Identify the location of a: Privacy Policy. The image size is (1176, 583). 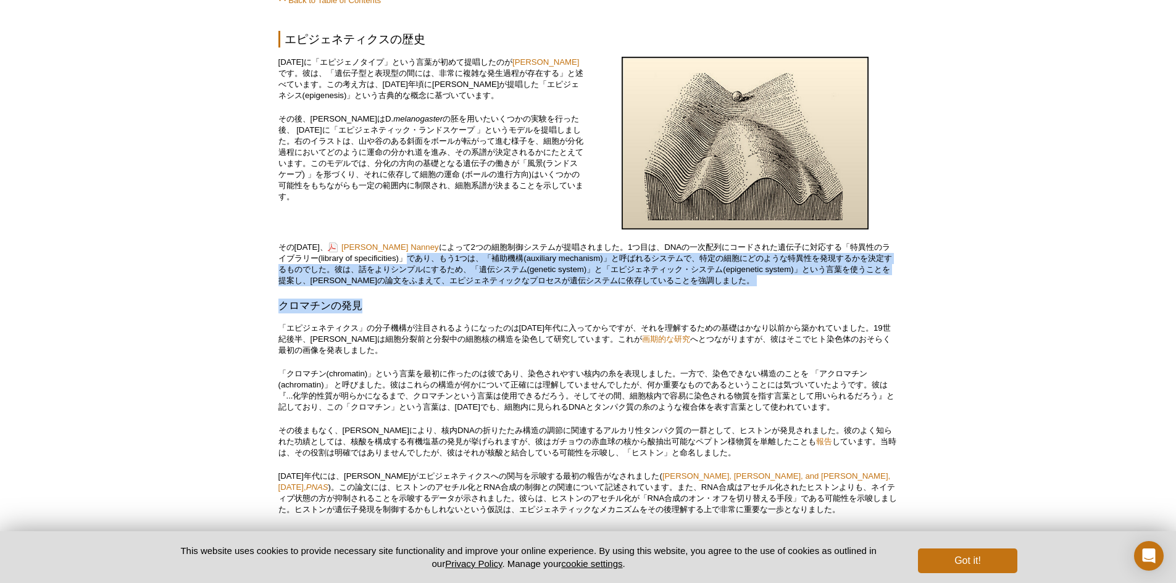
(474, 564).